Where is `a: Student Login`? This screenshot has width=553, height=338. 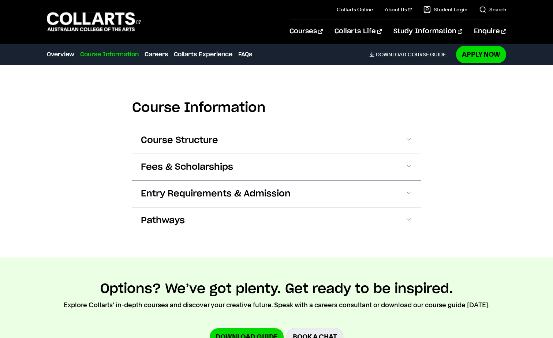
a: Student Login is located at coordinates (445, 10).